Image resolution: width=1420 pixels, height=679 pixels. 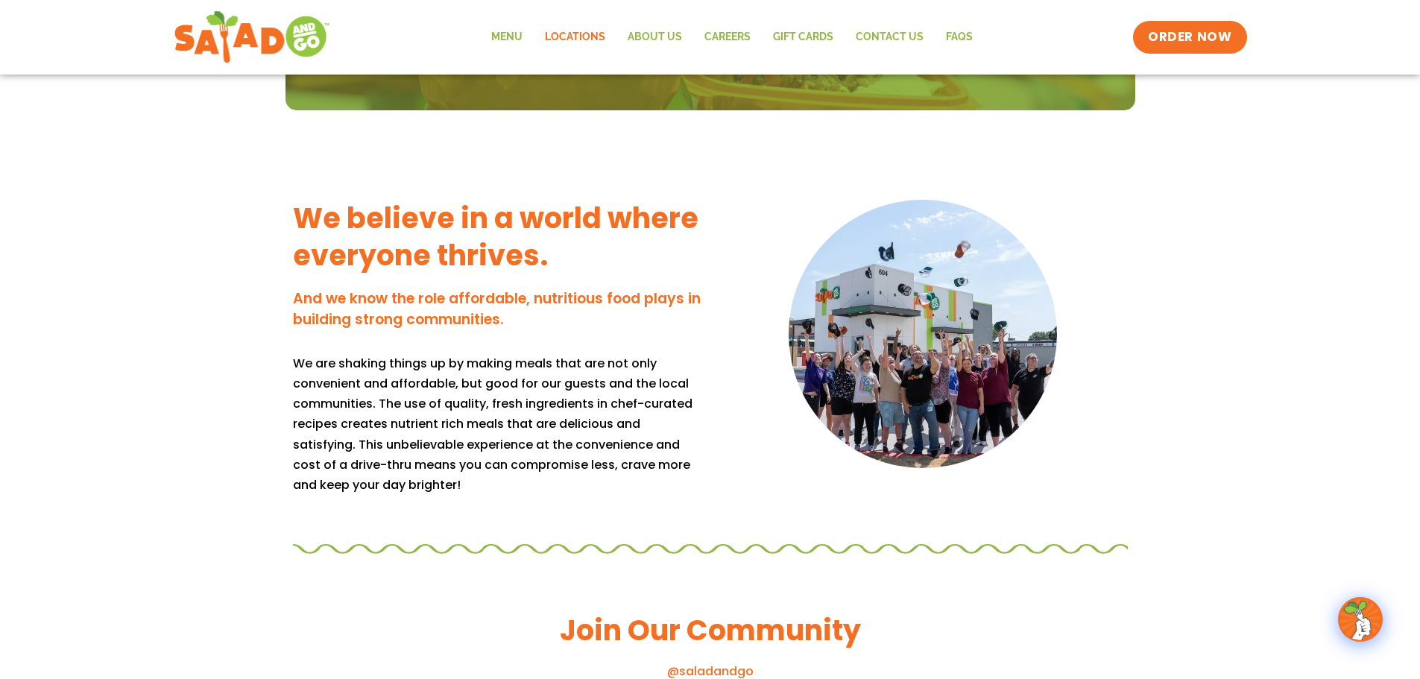 I want to click on img: wpChatIcon, so click(x=1360, y=619).